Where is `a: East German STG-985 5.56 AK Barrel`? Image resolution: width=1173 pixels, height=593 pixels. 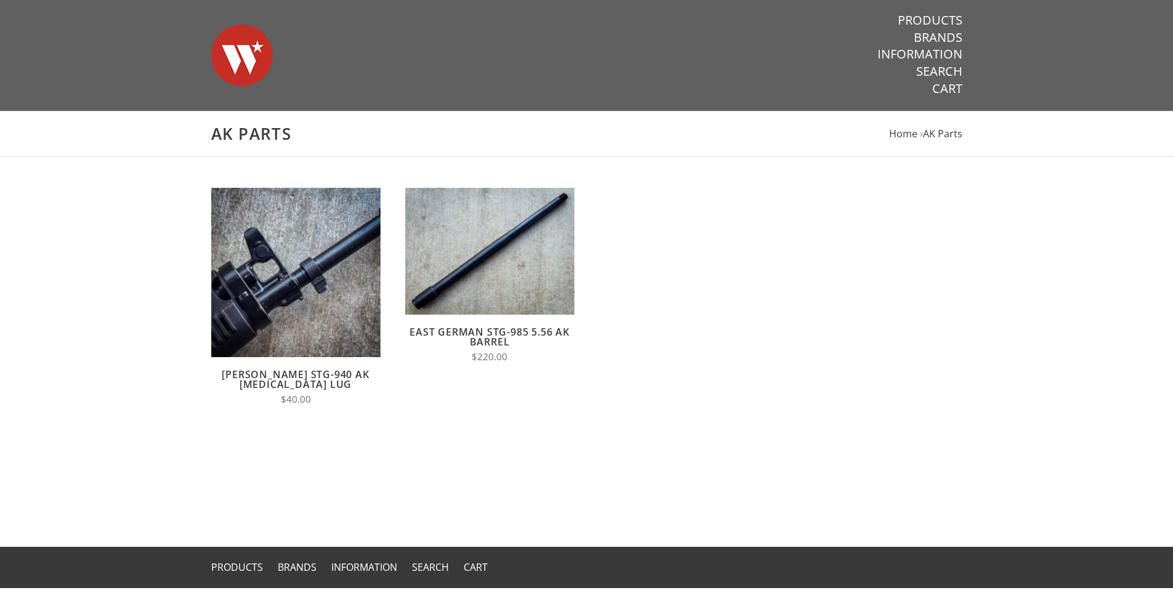 a: East German STG-985 5.56 AK Barrel is located at coordinates (490, 337).